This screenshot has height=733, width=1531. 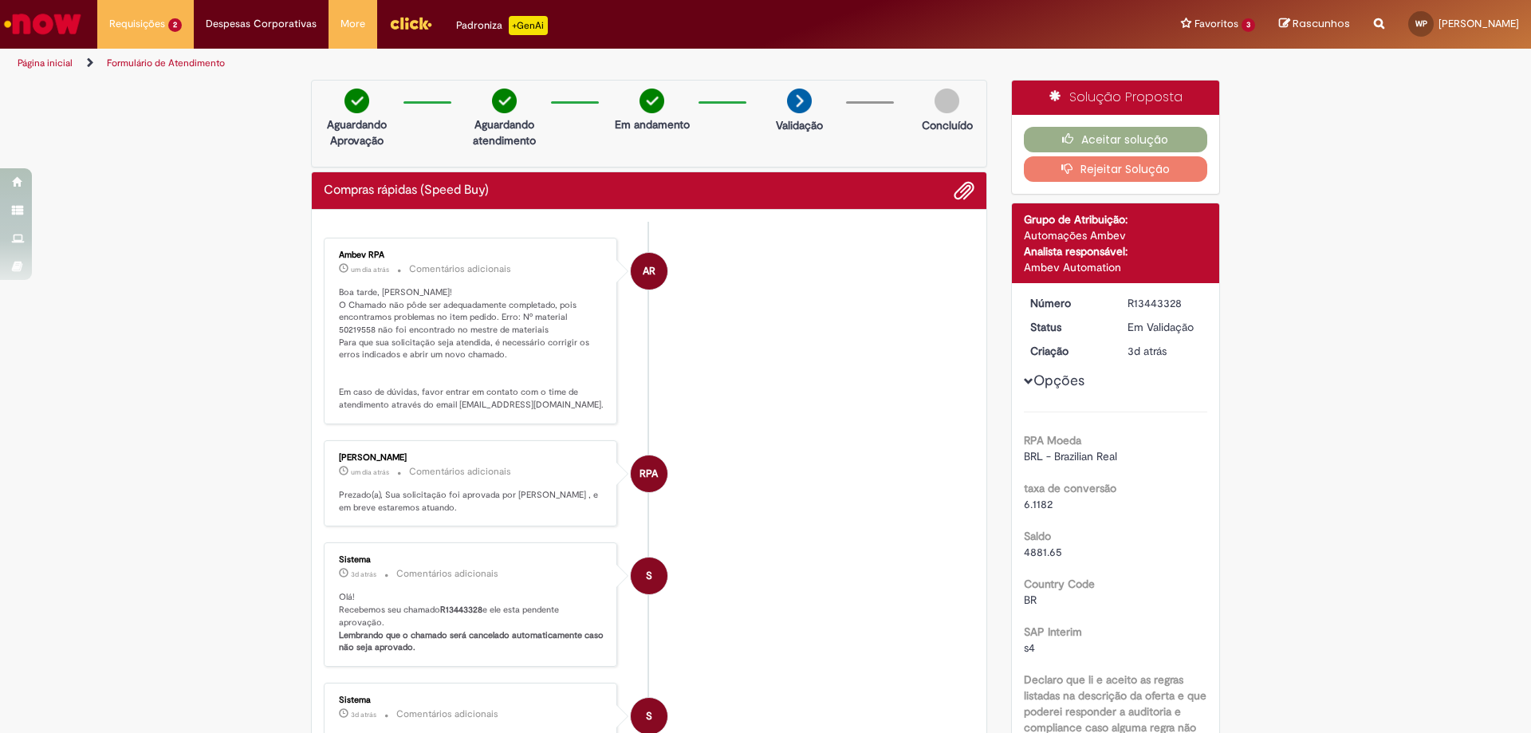 What do you see at coordinates (137, 24) in the screenshot?
I see `span: Requisições` at bounding box center [137, 24].